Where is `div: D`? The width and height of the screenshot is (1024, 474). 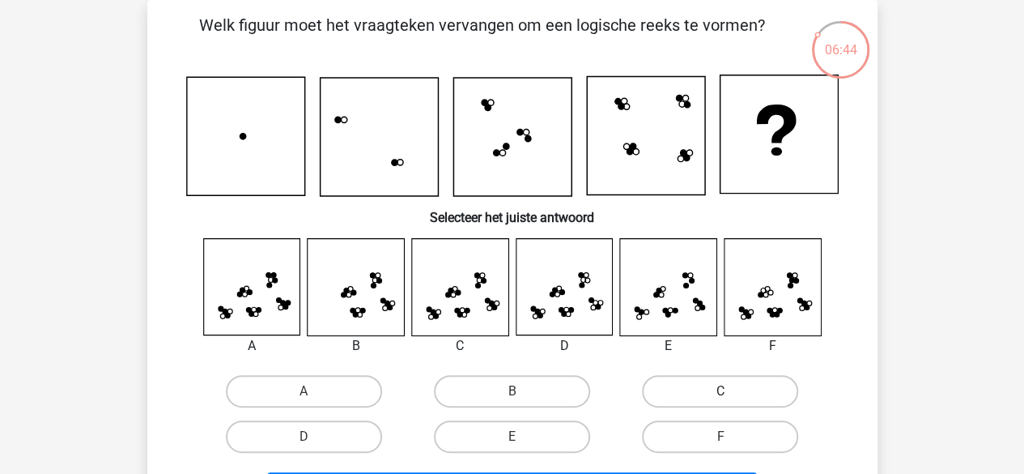 div: D is located at coordinates (564, 346).